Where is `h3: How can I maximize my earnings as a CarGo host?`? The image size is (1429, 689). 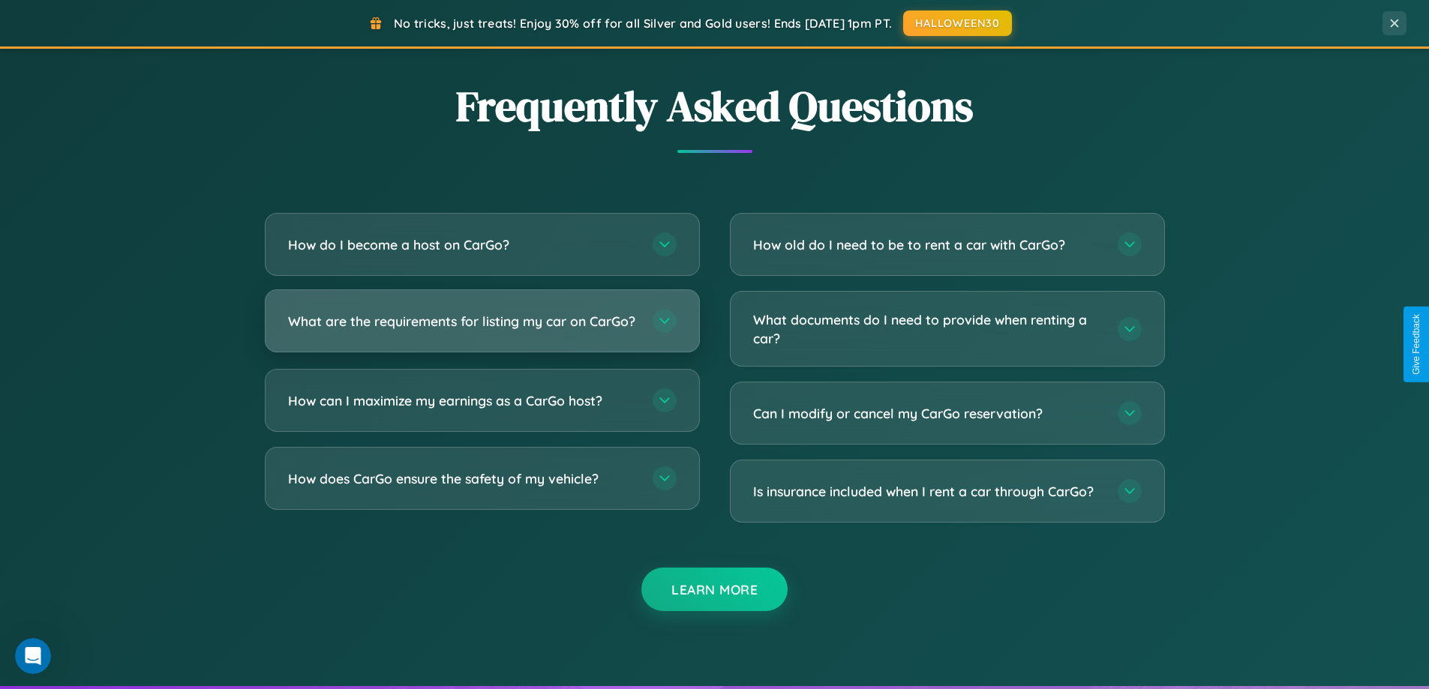 h3: How can I maximize my earnings as a CarGo host? is located at coordinates (463, 401).